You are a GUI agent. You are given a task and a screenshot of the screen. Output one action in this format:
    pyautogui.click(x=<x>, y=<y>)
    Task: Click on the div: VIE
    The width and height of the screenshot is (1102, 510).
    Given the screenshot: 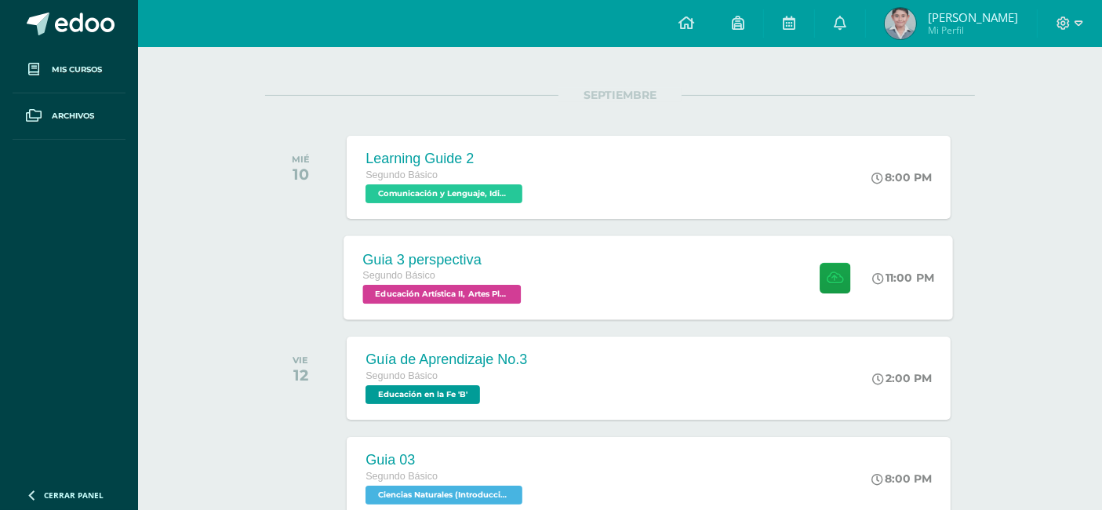 What is the action you would take?
    pyautogui.click(x=300, y=360)
    